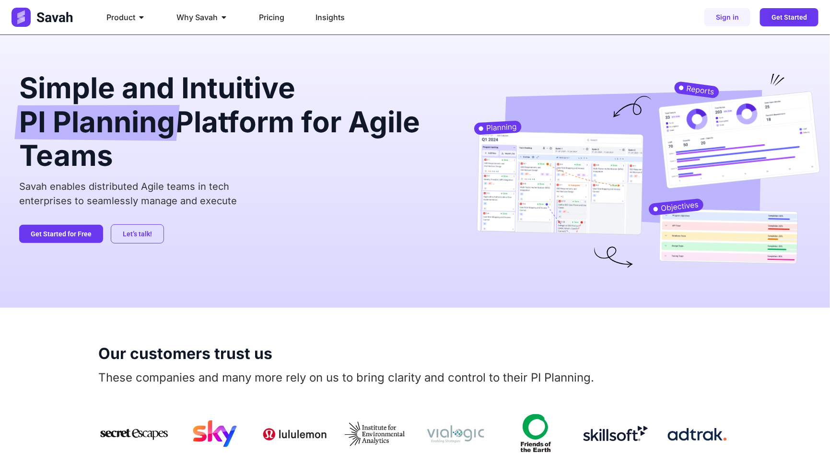 This screenshot has width=830, height=464. Describe the element at coordinates (790, 17) in the screenshot. I see `a: Get Started` at that location.